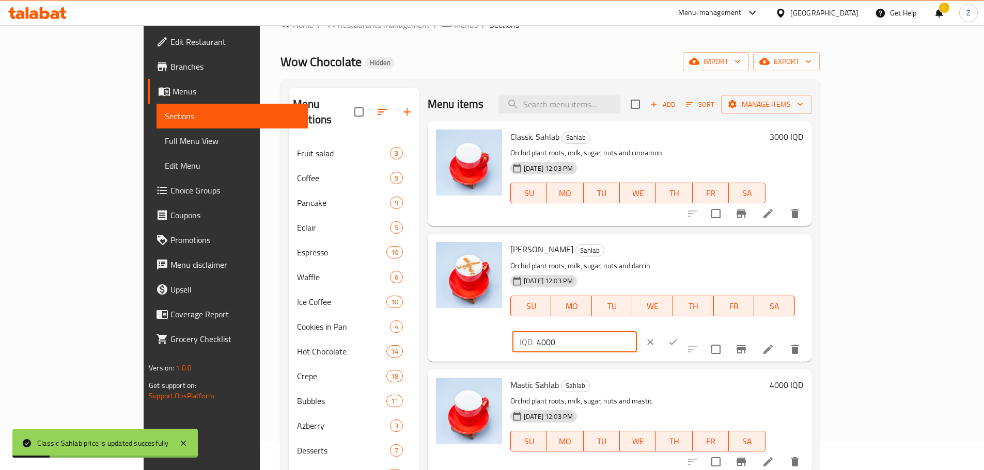 This screenshot has width=984, height=470. What do you see at coordinates (786, 385) in the screenshot?
I see `h6: 4000 IQD` at bounding box center [786, 385].